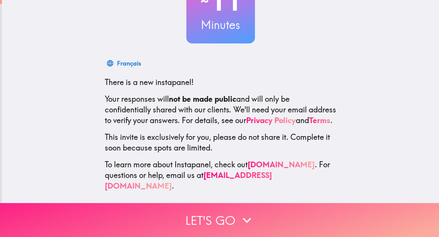 The width and height of the screenshot is (439, 237). I want to click on h3: Minutes, so click(221, 25).